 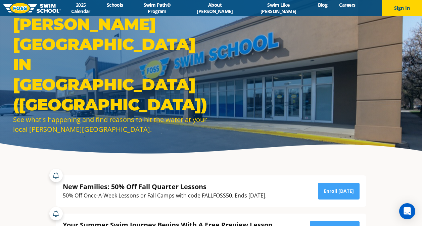 What do you see at coordinates (164, 187) in the screenshot?
I see `div: New Families: 50% Off Fall Quarter Lessons` at bounding box center [164, 187].